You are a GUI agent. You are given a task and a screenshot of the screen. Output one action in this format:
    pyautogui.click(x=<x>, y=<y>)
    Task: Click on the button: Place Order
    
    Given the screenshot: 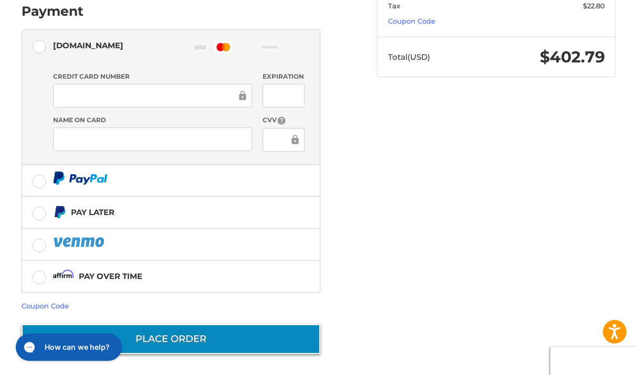 What is the action you would take?
    pyautogui.click(x=171, y=339)
    